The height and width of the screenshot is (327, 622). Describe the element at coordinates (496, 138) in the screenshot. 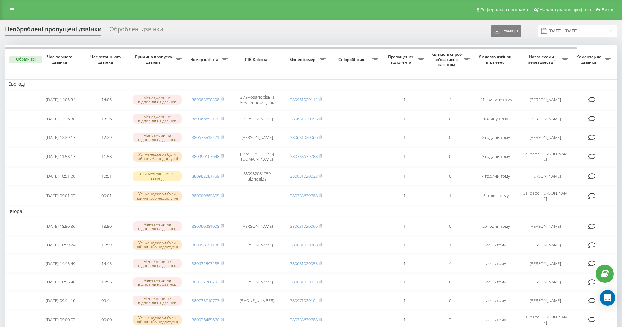

I see `td: 2 години тому` at that location.